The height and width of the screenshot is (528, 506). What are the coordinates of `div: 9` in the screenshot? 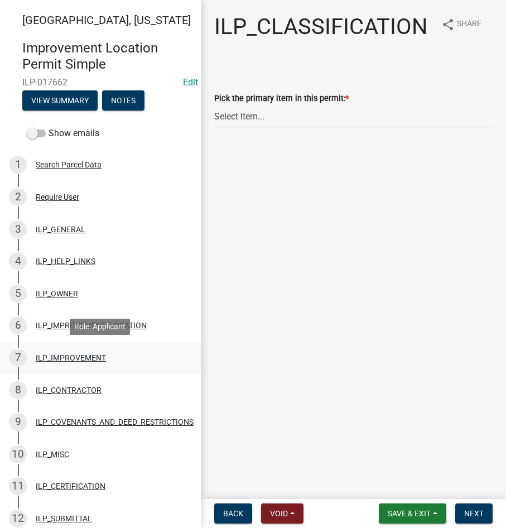 It's located at (18, 422).